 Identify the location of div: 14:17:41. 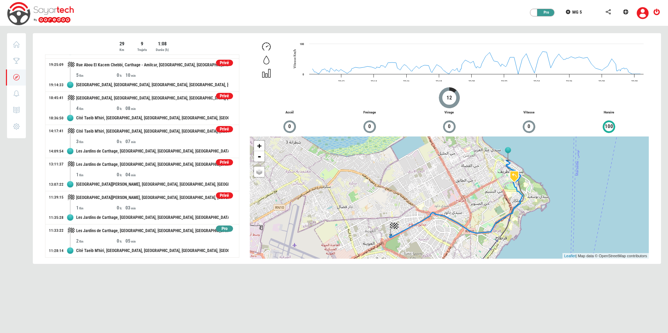
(56, 131).